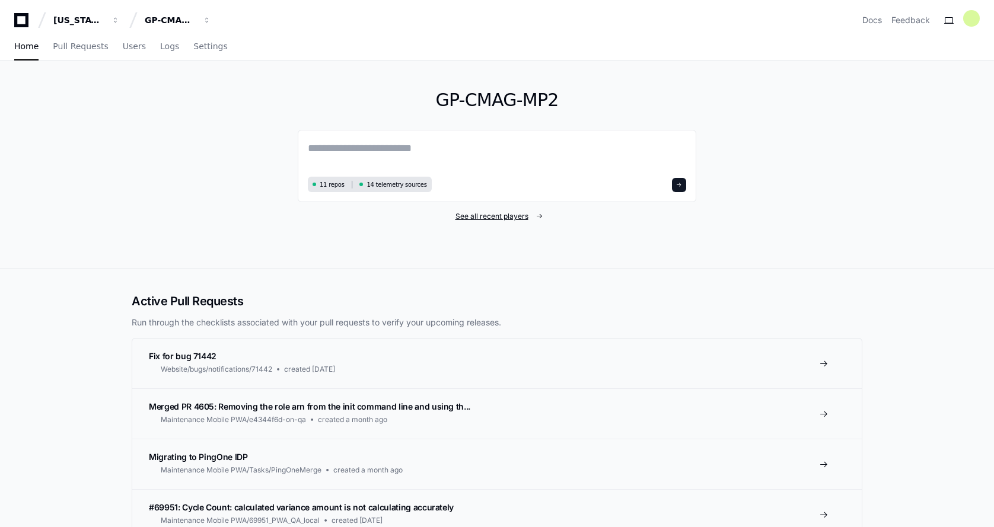 The image size is (994, 527). I want to click on a: Users, so click(134, 47).